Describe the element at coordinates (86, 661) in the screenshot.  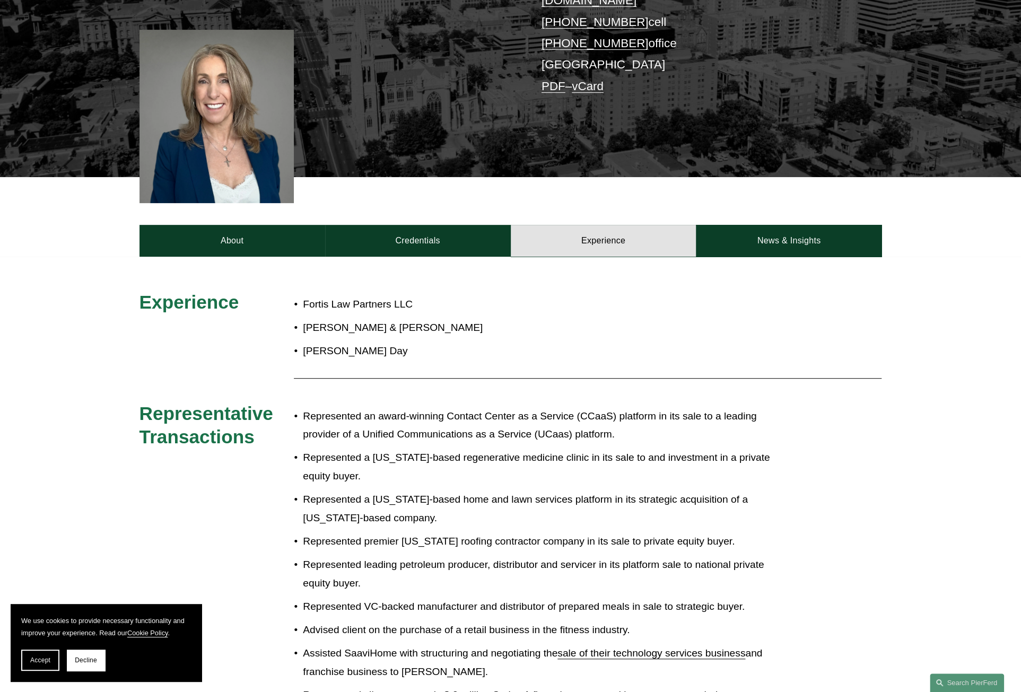
I see `button: Decline` at that location.